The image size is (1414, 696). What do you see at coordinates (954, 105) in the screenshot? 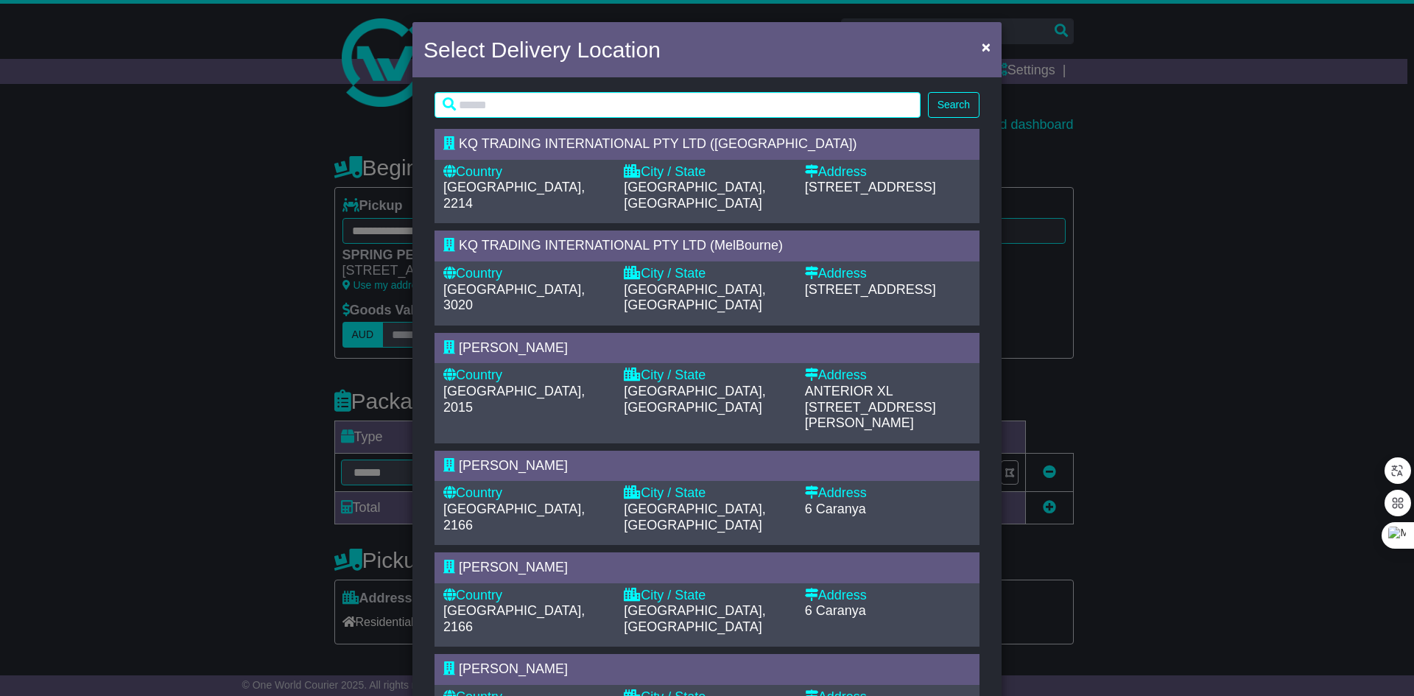
I see `button: Search` at bounding box center [954, 105].